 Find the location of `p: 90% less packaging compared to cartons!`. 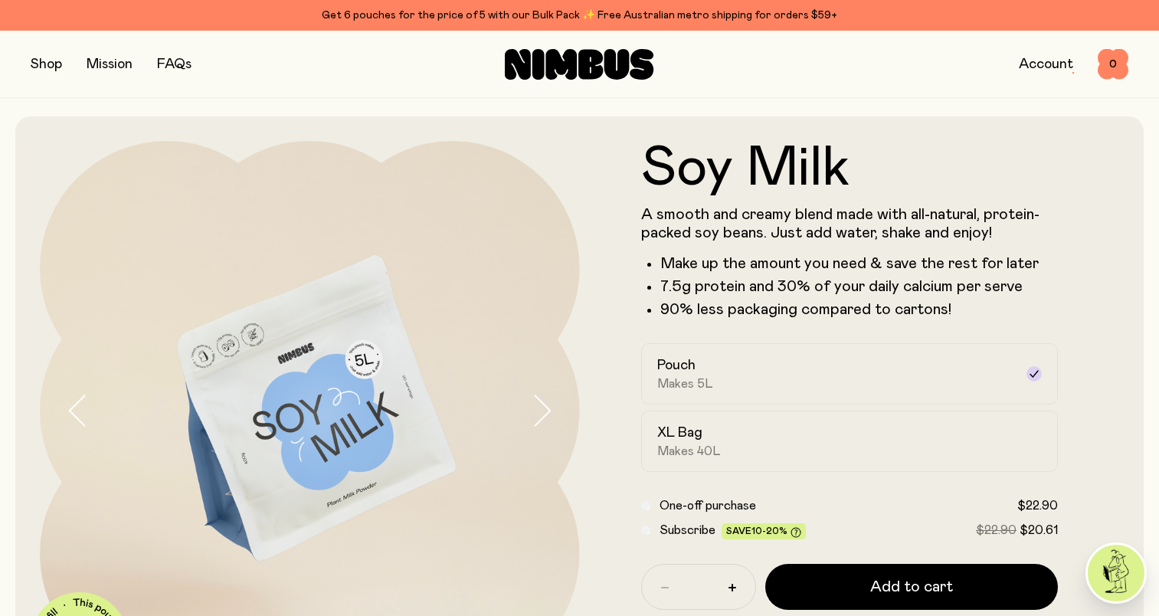

p: 90% less packaging compared to cartons! is located at coordinates (859, 309).